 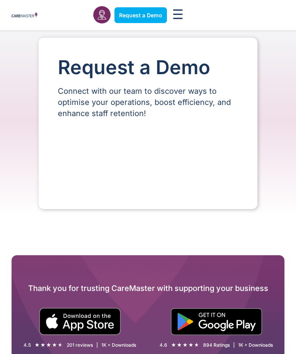 What do you see at coordinates (24, 15) in the screenshot?
I see `img: CareMaster Logo` at bounding box center [24, 15].